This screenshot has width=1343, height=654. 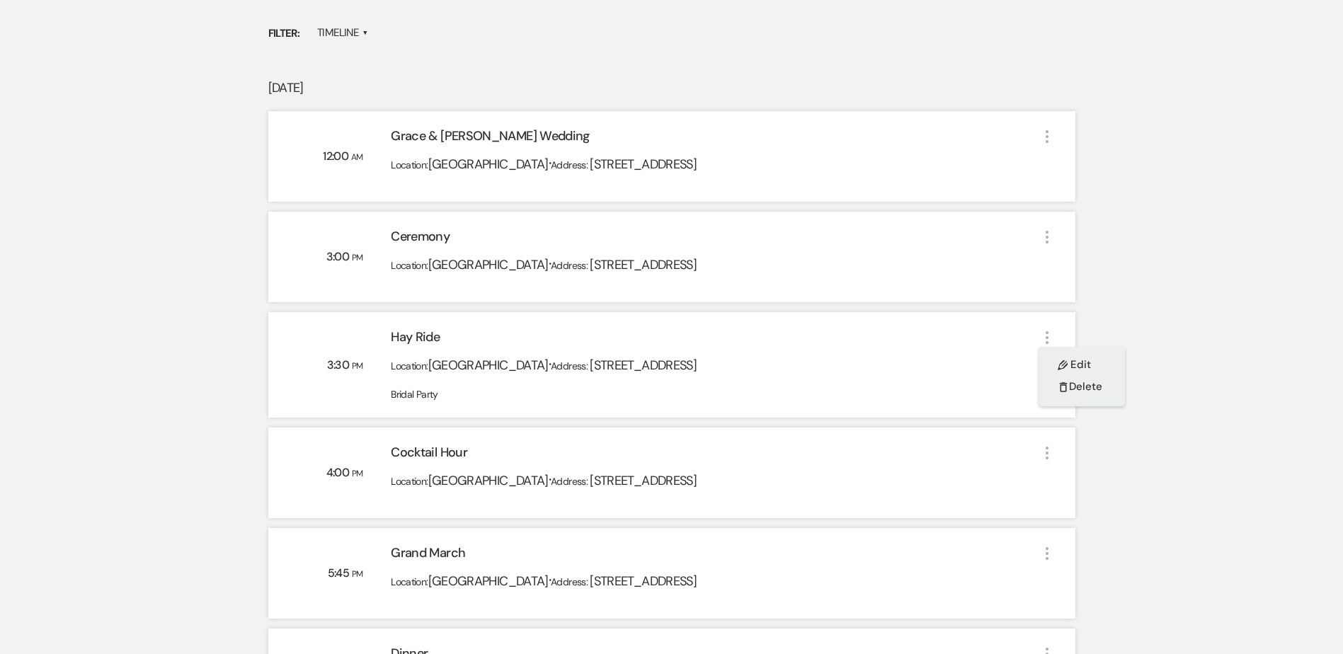 I want to click on button: Edit, so click(x=1082, y=365).